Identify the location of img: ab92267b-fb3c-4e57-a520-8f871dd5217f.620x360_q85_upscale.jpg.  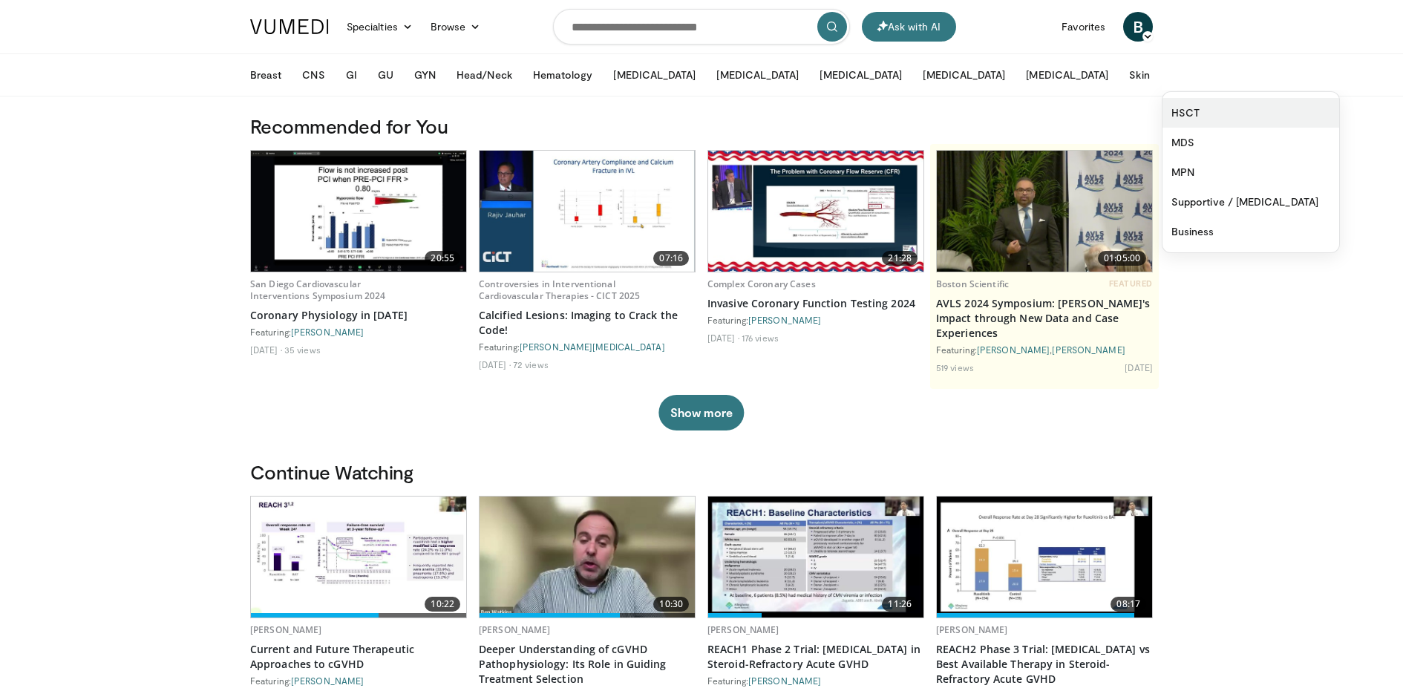
(358, 557).